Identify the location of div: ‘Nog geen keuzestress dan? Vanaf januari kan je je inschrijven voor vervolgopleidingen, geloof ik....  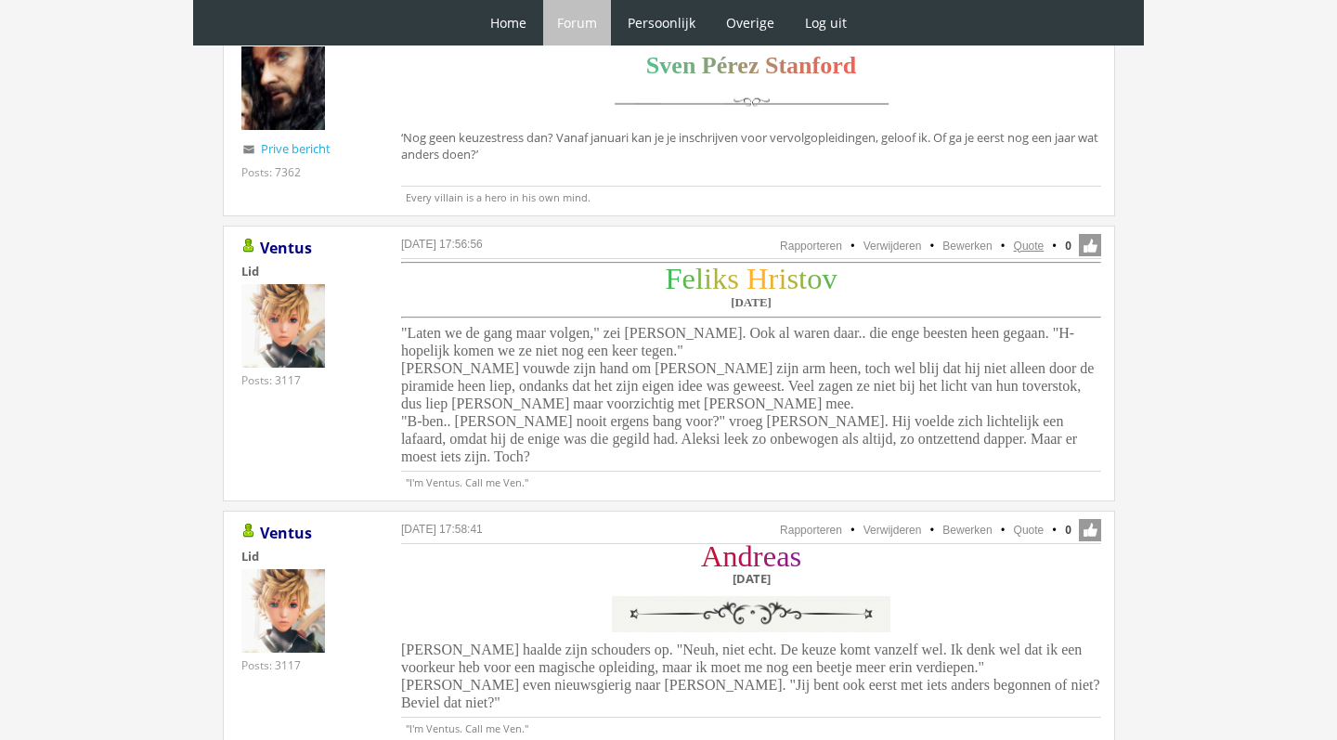
(751, 96).